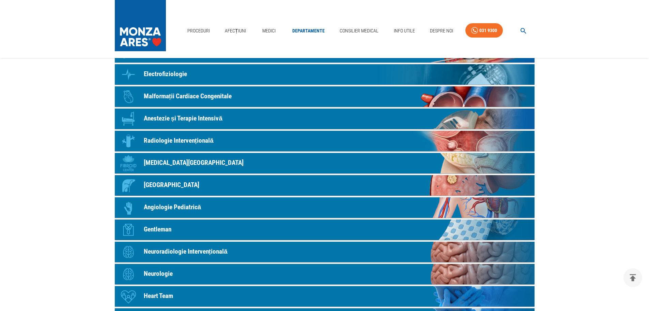  What do you see at coordinates (159, 296) in the screenshot?
I see `p: Heart Team` at bounding box center [159, 296].